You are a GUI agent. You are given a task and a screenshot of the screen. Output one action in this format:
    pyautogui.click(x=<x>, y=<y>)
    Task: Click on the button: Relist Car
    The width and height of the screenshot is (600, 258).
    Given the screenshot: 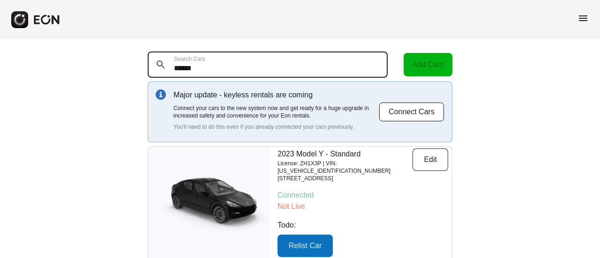 What is the action you would take?
    pyautogui.click(x=305, y=246)
    